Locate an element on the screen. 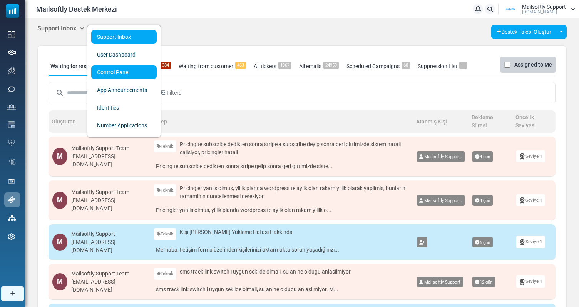 This screenshot has width=579, height=307. a: Support Inbox is located at coordinates (124, 37).